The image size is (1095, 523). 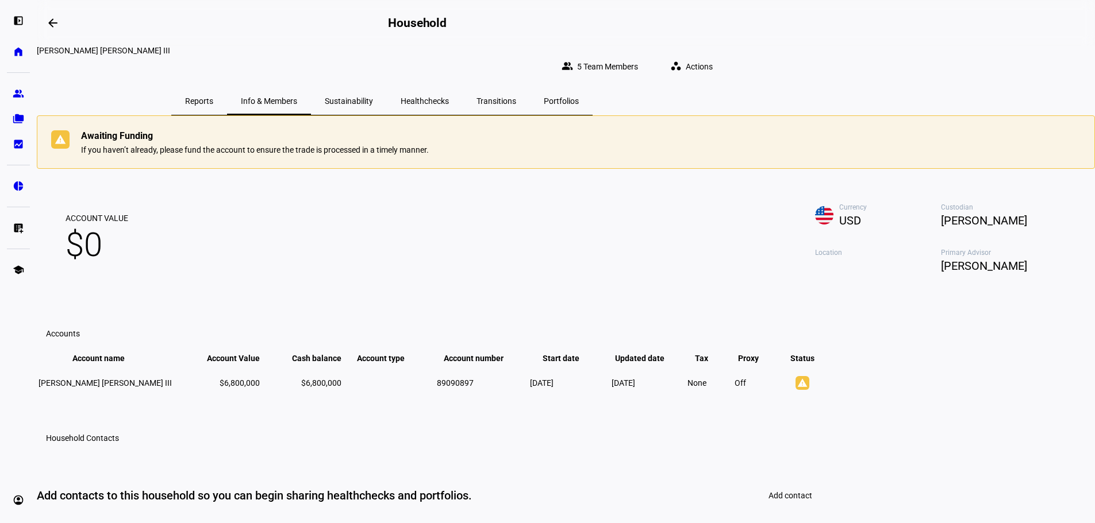 I want to click on span: USD, so click(x=889, y=221).